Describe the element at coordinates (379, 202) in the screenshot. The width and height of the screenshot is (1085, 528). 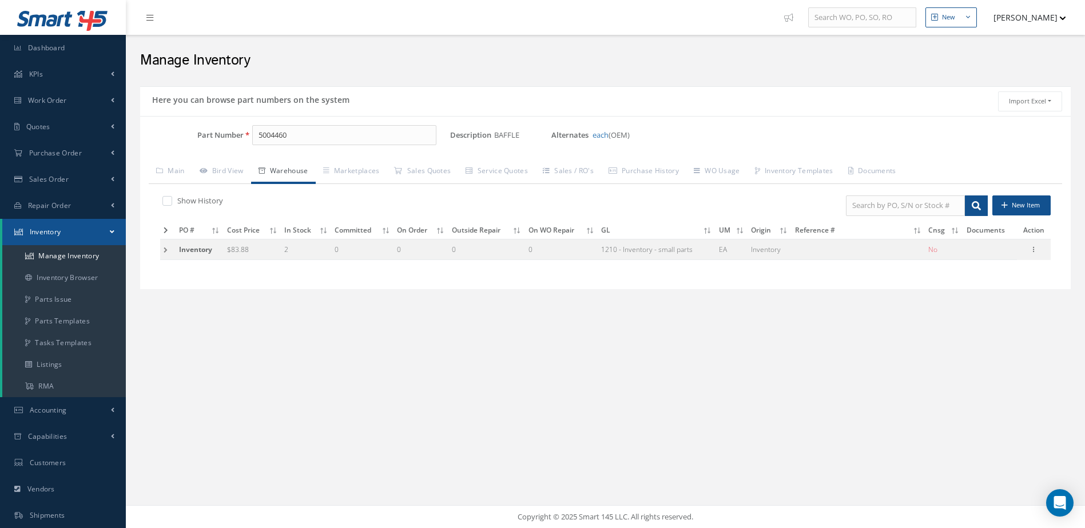
I see `div: Show and not show all detail with stock` at that location.